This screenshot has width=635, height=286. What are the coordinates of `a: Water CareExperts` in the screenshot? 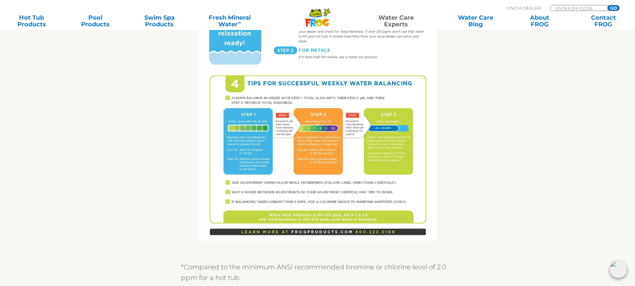 It's located at (396, 21).